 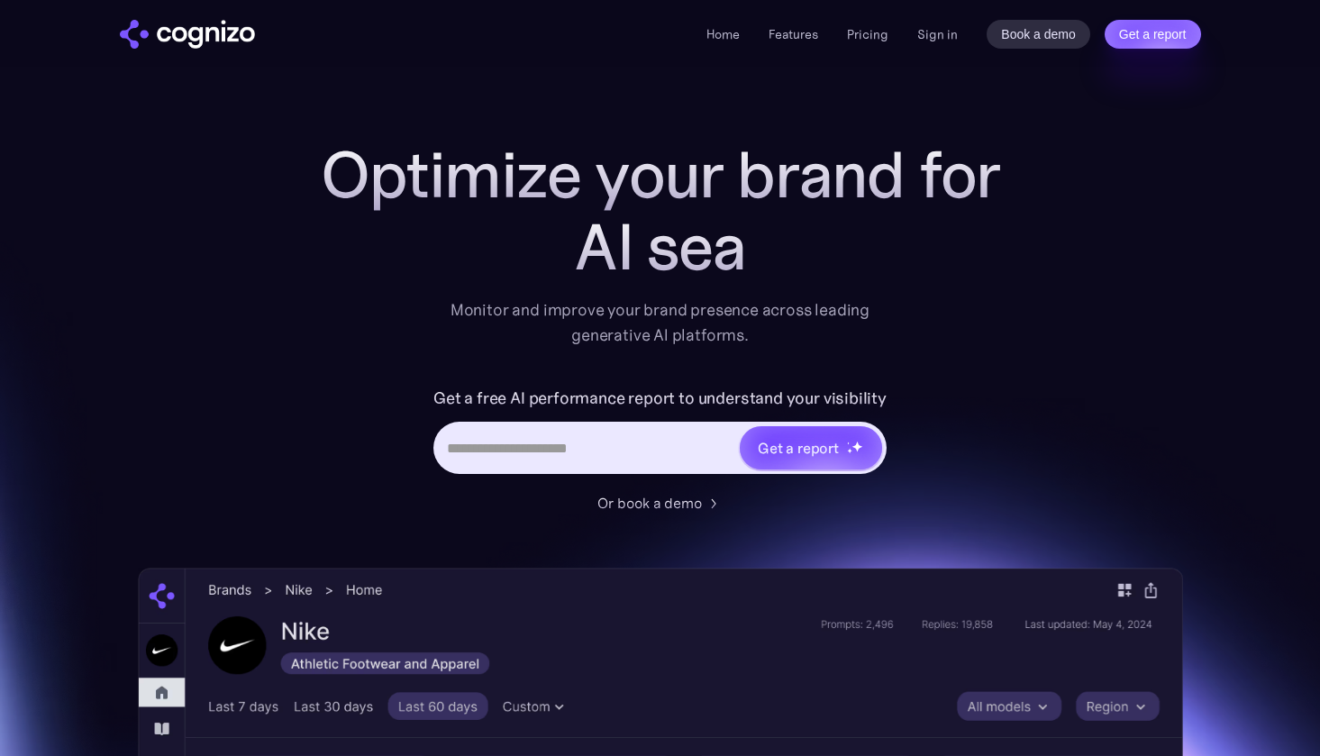 I want to click on a: Get a reportstarstarstar, so click(x=811, y=448).